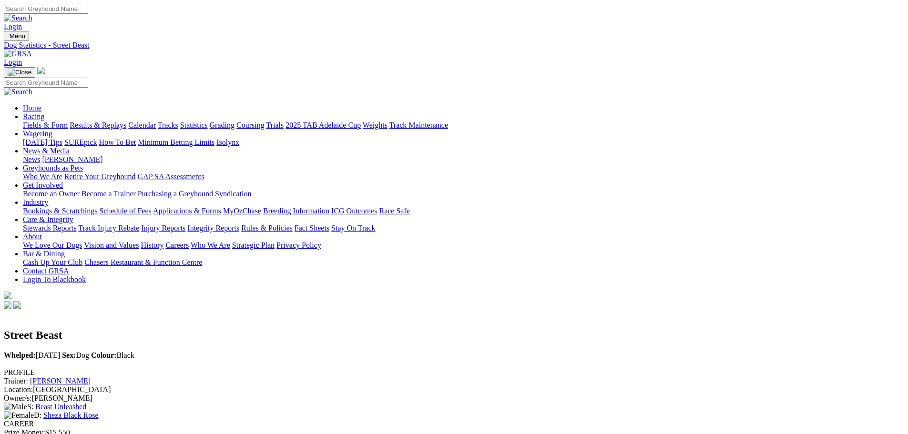  I want to click on a: MyOzChase, so click(242, 211).